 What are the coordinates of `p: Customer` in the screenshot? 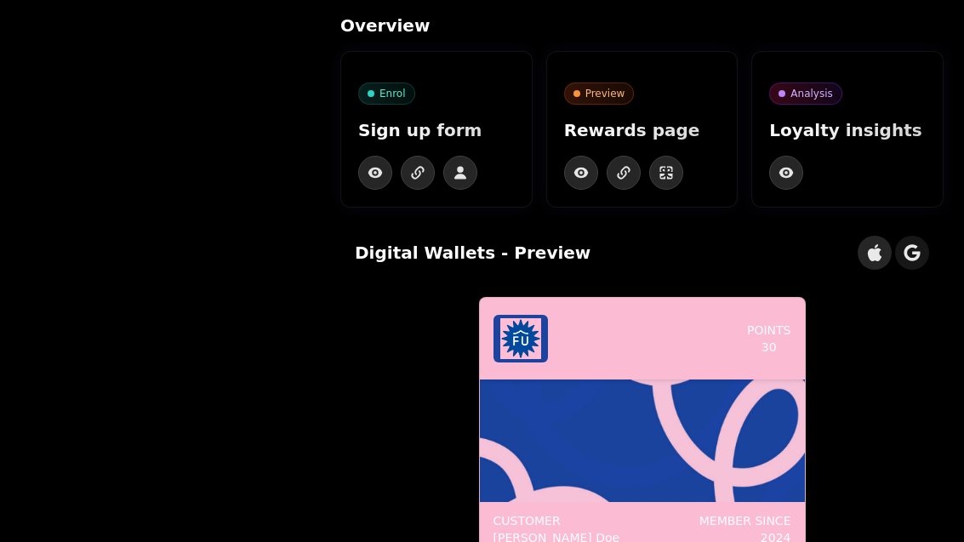 It's located at (556, 521).